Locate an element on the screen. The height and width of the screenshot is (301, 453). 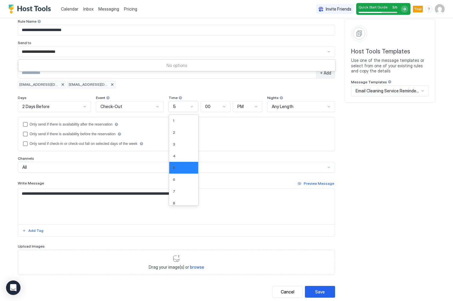
span: Trial is located at coordinates (418, 9).